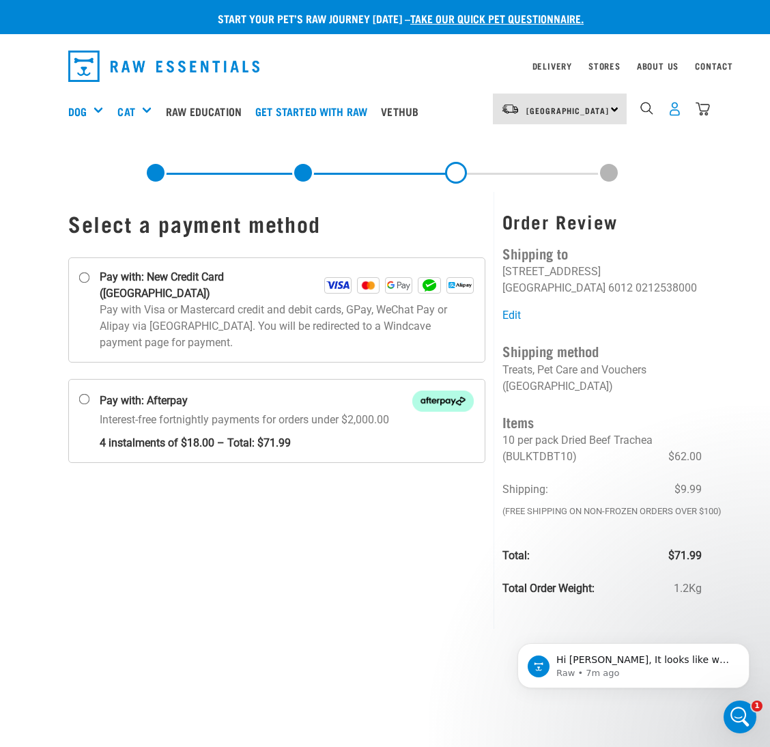 The image size is (770, 747). I want to click on h4: Shipping to, so click(602, 253).